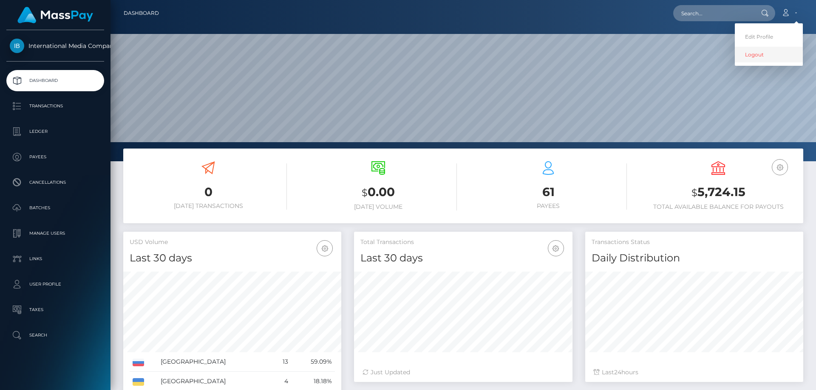 This screenshot has height=390, width=816. What do you see at coordinates (55, 183) in the screenshot?
I see `a: Cancellations` at bounding box center [55, 183].